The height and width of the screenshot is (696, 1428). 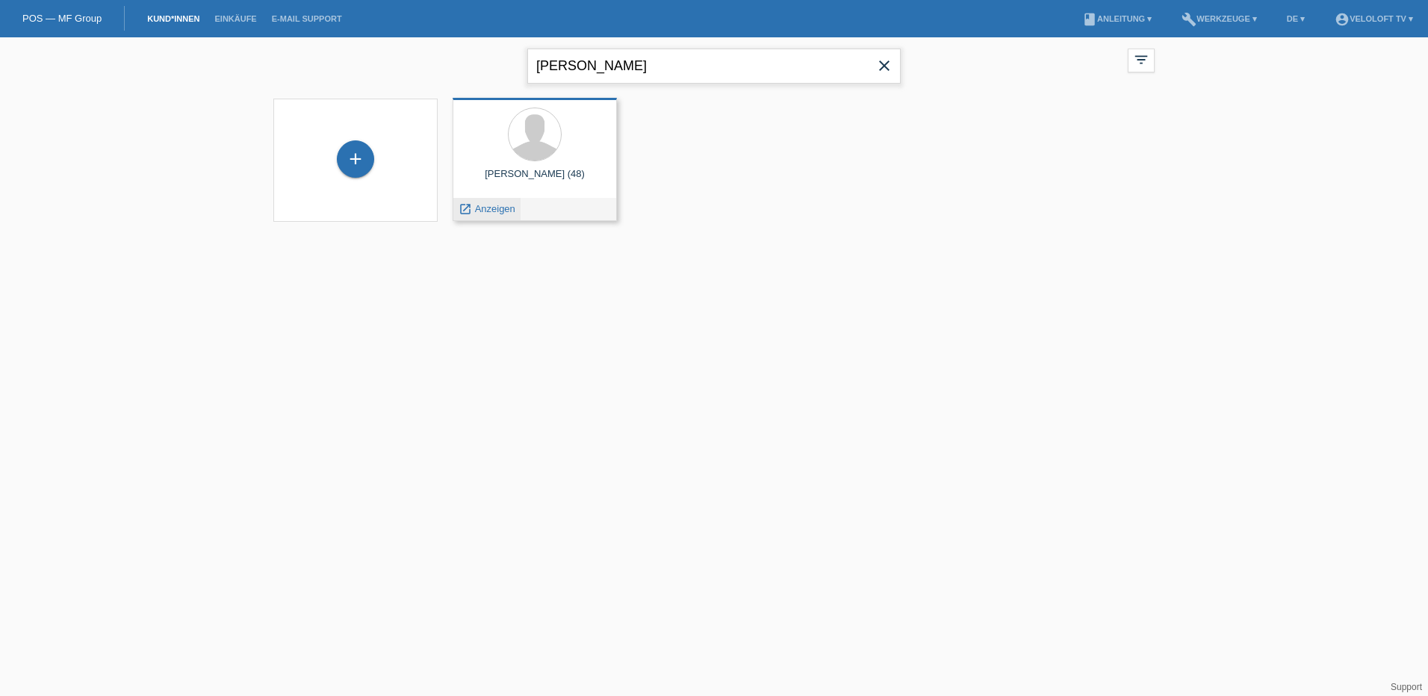 What do you see at coordinates (1296, 19) in the screenshot?
I see `a: DE ▾` at bounding box center [1296, 19].